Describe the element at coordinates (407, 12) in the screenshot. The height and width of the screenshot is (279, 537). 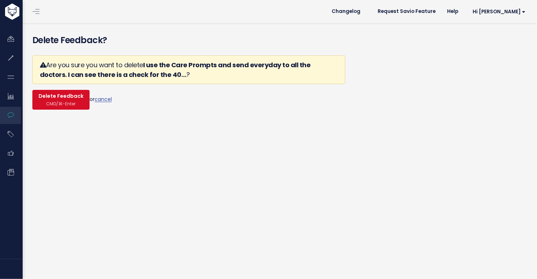
I see `a: Request Savio Feature` at that location.